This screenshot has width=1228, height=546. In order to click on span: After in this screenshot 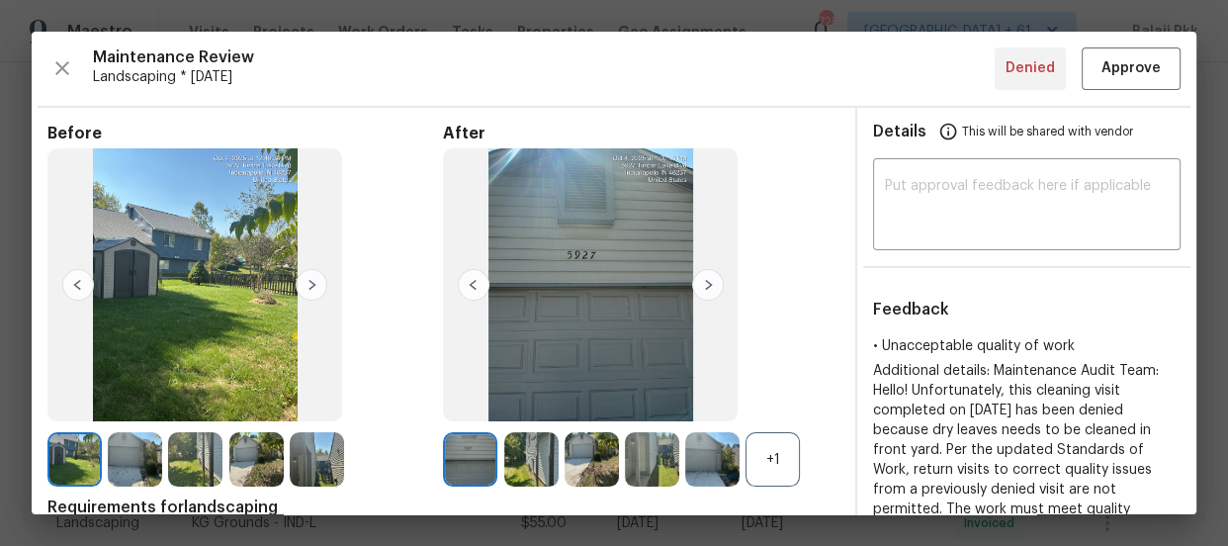, I will do `click(641, 133)`.